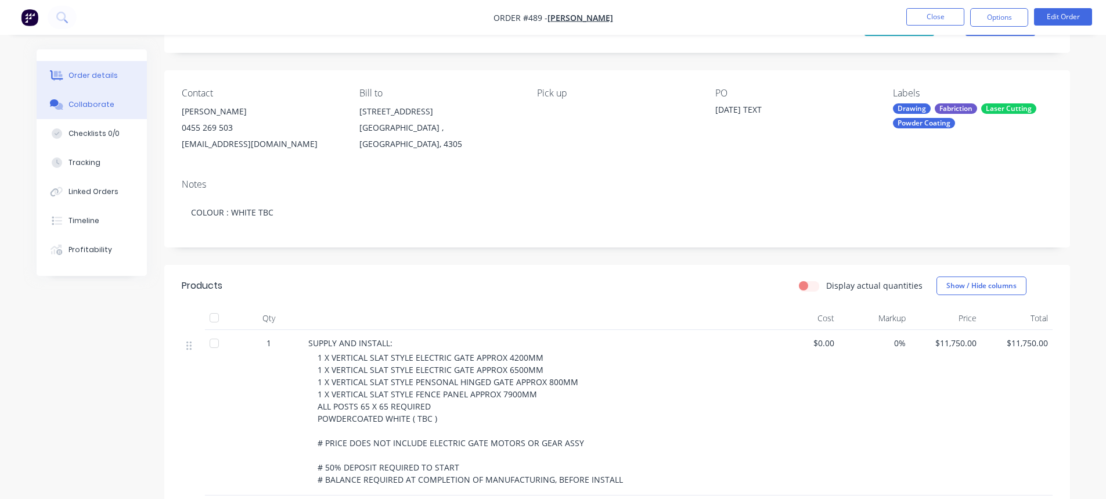  What do you see at coordinates (261, 93) in the screenshot?
I see `div: Contact` at bounding box center [261, 93].